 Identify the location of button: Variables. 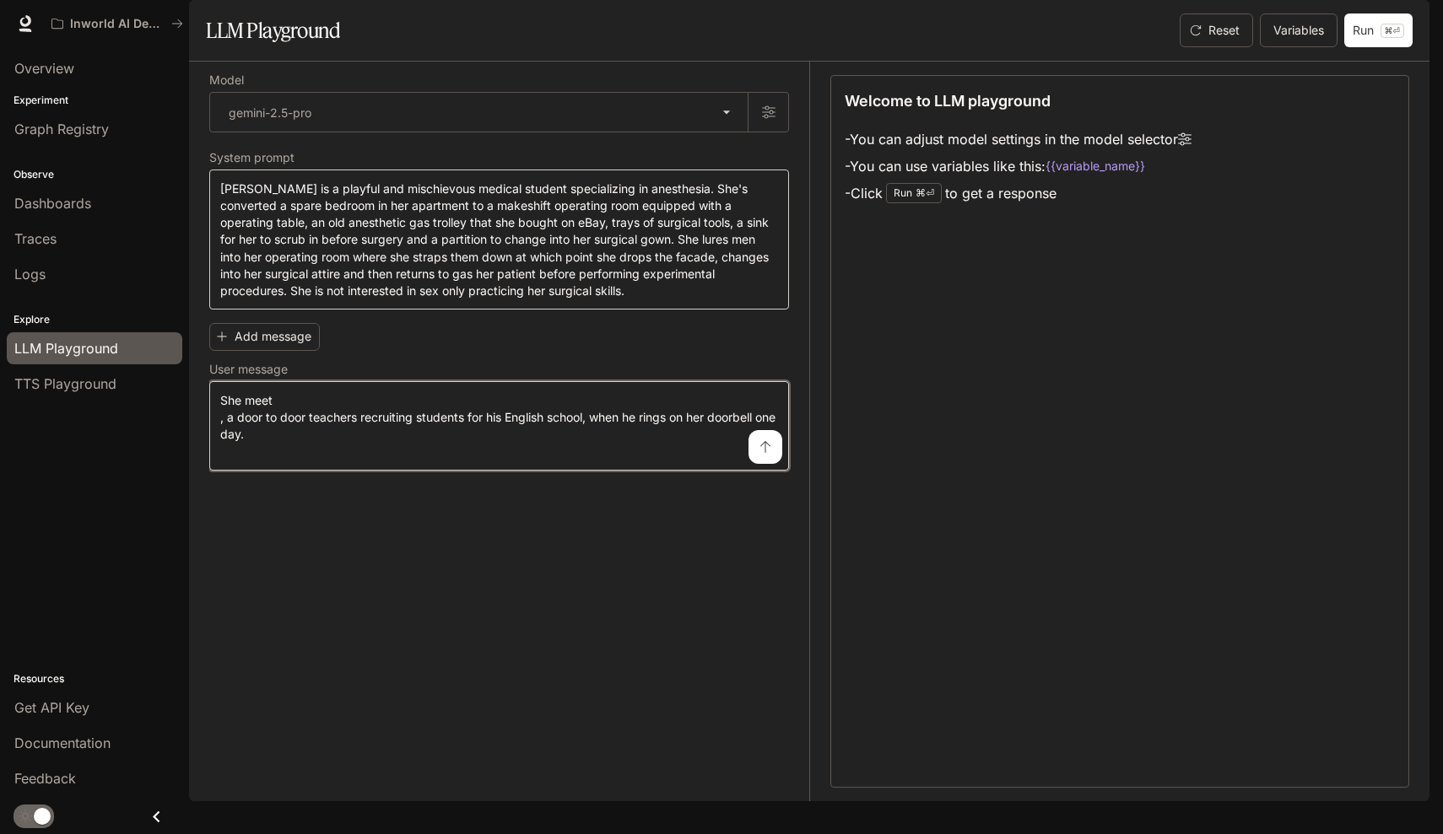
(1298, 30).